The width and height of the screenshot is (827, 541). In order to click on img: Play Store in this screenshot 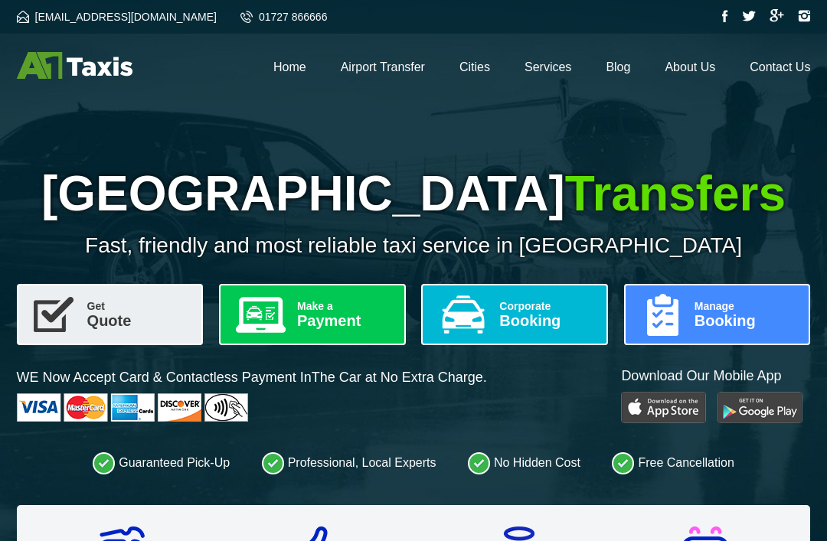, I will do `click(663, 407)`.